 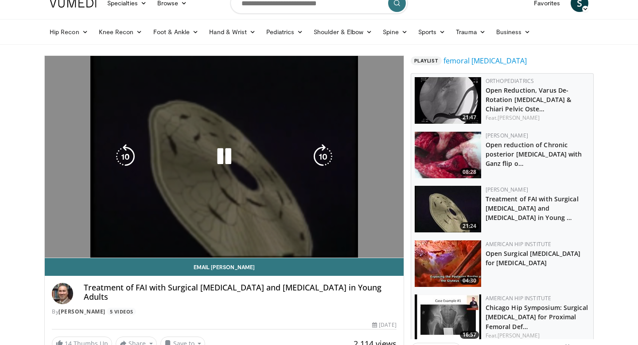 What do you see at coordinates (469, 226) in the screenshot?
I see `span: 21:24` at bounding box center [469, 226].